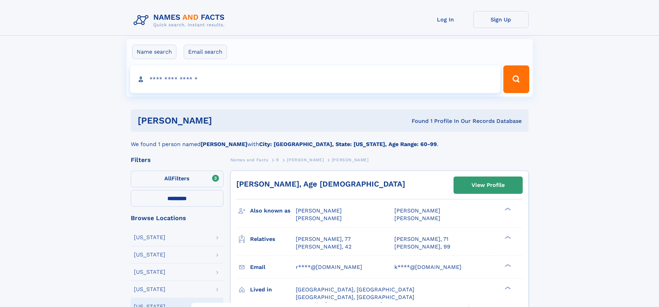 This screenshot has width=659, height=307. What do you see at coordinates (273, 239) in the screenshot?
I see `h3: Relatives` at bounding box center [273, 239].